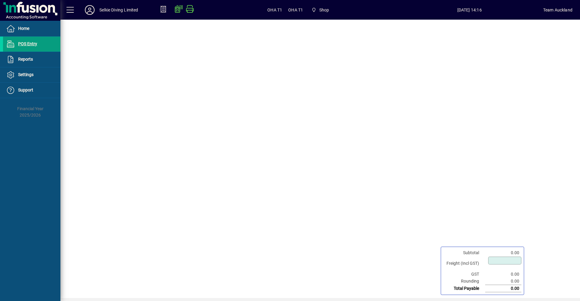  I want to click on a: Reports, so click(32, 60).